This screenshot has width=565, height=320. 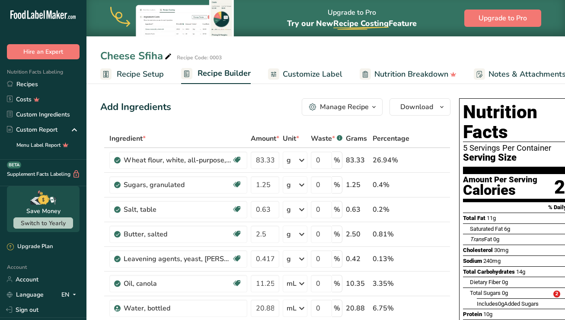 I want to click on button: Hire an Expert, so click(x=43, y=51).